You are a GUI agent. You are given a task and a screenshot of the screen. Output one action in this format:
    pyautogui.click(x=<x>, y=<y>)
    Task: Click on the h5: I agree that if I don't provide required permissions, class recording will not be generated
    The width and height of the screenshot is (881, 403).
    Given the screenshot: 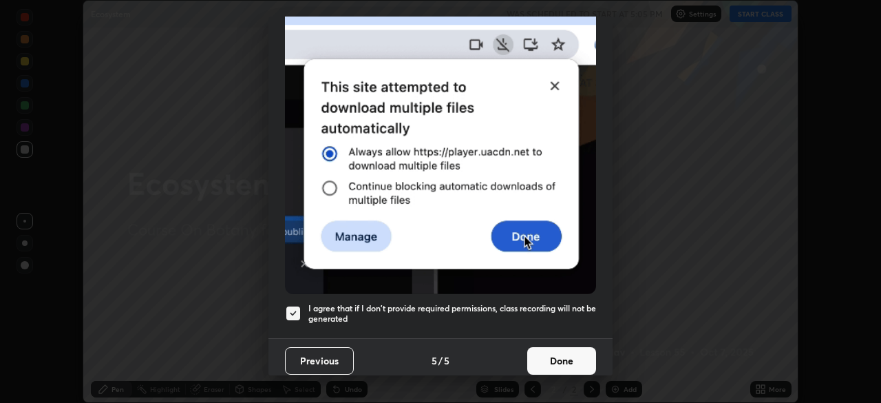 What is the action you would take?
    pyautogui.click(x=452, y=313)
    